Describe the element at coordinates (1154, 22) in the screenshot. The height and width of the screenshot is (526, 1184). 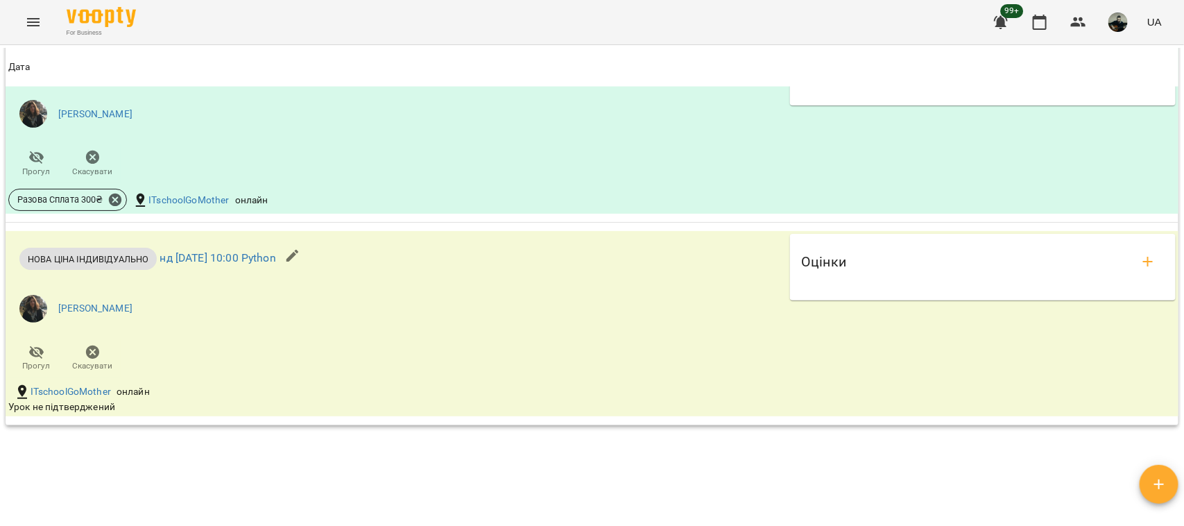
I see `button: UA` at that location.